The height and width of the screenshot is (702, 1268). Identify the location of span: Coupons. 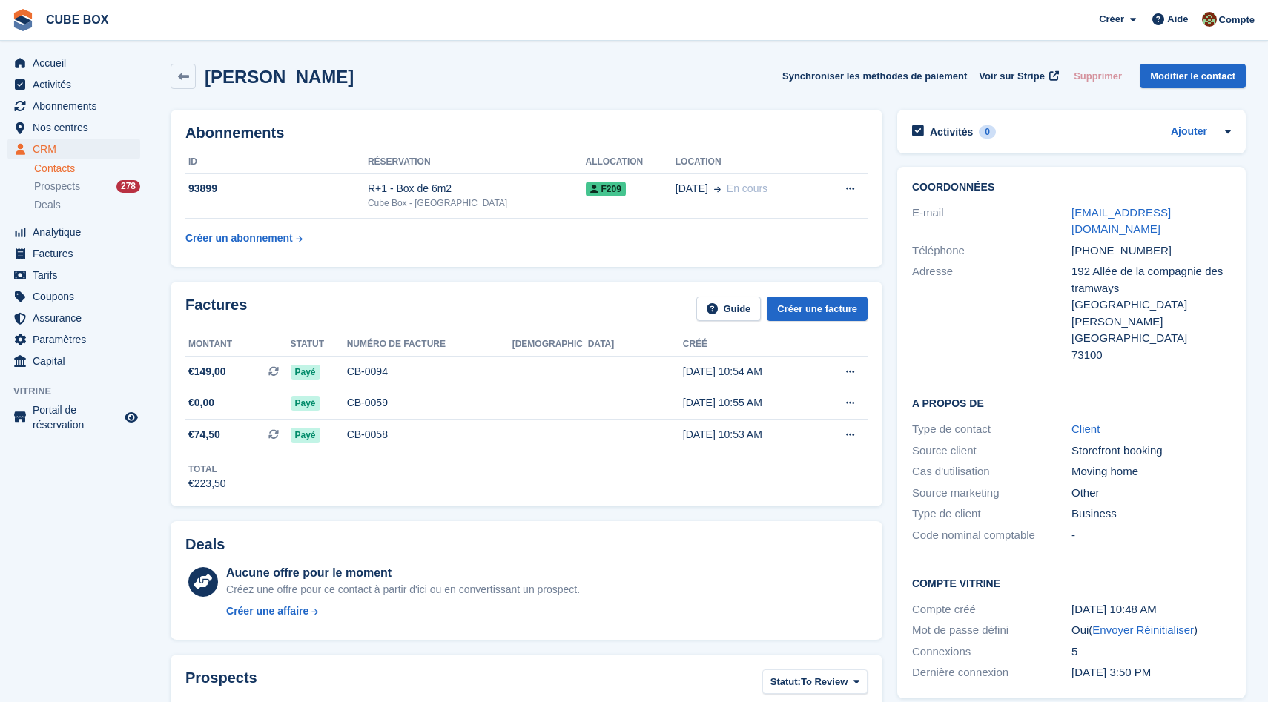
(77, 297).